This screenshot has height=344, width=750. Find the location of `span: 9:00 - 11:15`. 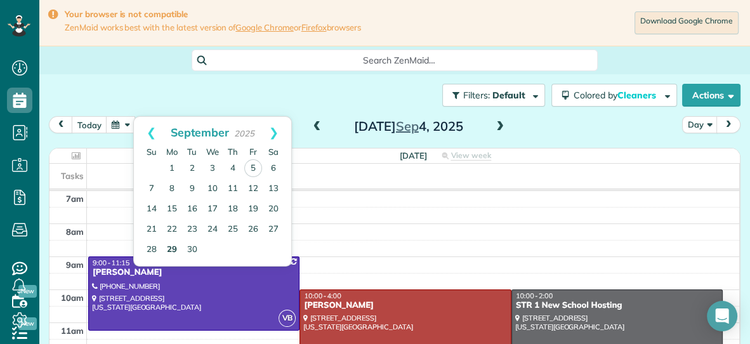

span: 9:00 - 11:15 is located at coordinates (111, 263).